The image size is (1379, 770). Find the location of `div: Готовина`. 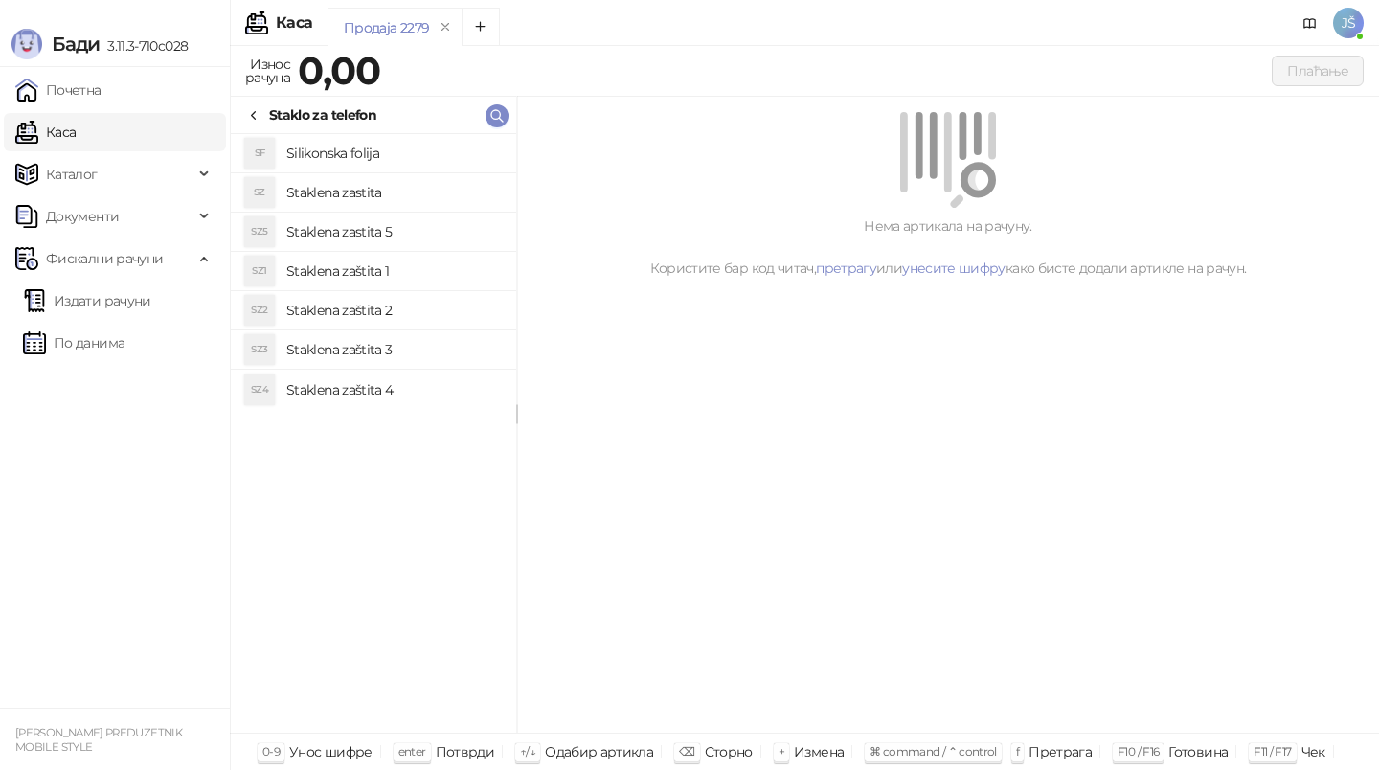

div: Готовина is located at coordinates (1198, 752).